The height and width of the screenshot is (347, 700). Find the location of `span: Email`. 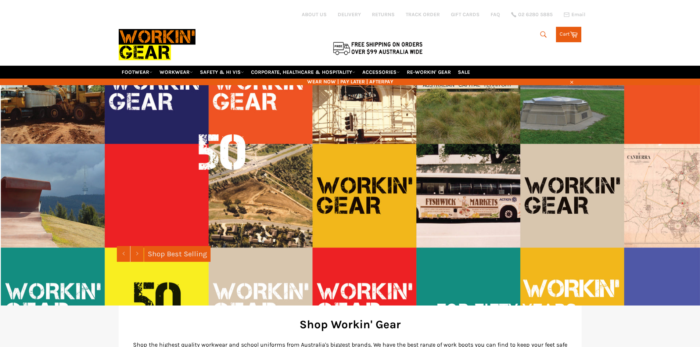

span: Email is located at coordinates (578, 15).